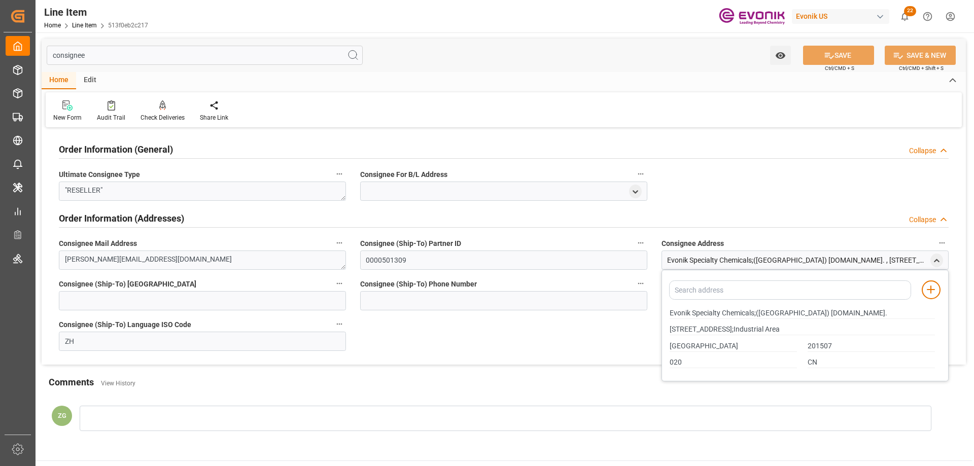 The image size is (974, 466). I want to click on button: open menu, so click(780, 55).